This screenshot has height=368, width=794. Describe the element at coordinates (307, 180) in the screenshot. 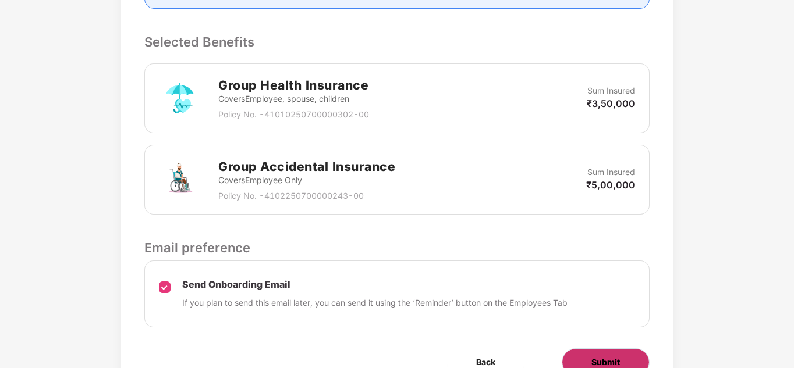

I see `p: Covers Employee Only` at that location.